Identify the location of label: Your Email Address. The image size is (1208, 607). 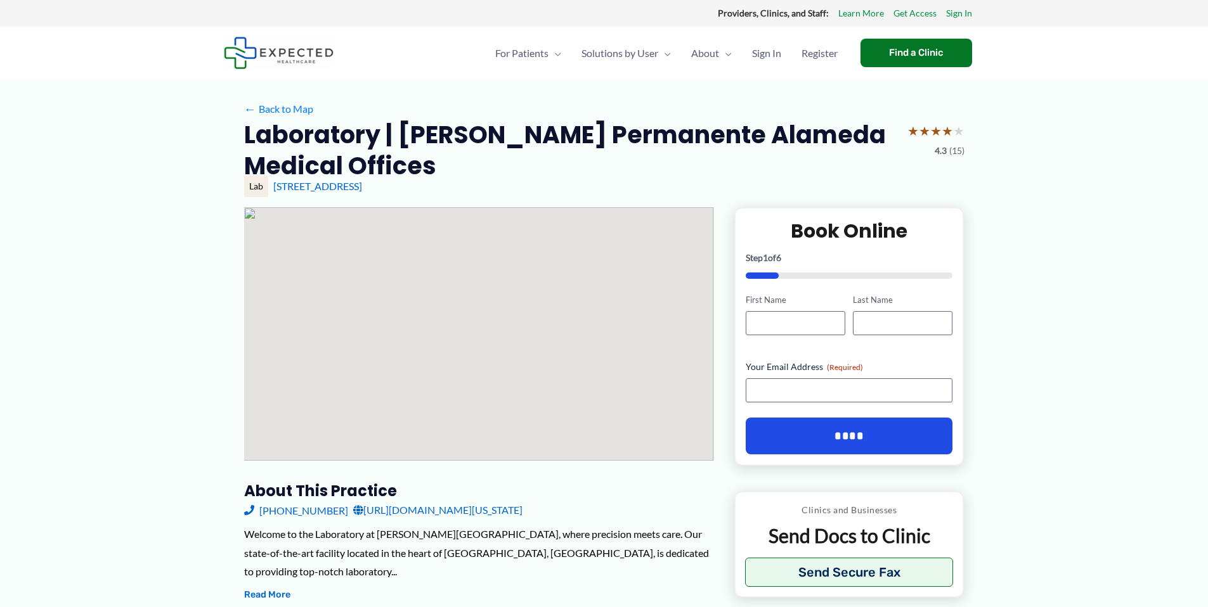
(849, 367).